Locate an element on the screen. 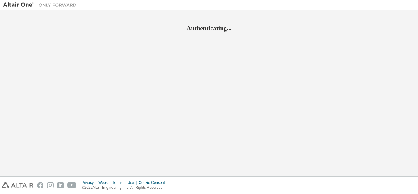 This screenshot has width=418, height=194. h2: Authenticating... is located at coordinates (209, 28).